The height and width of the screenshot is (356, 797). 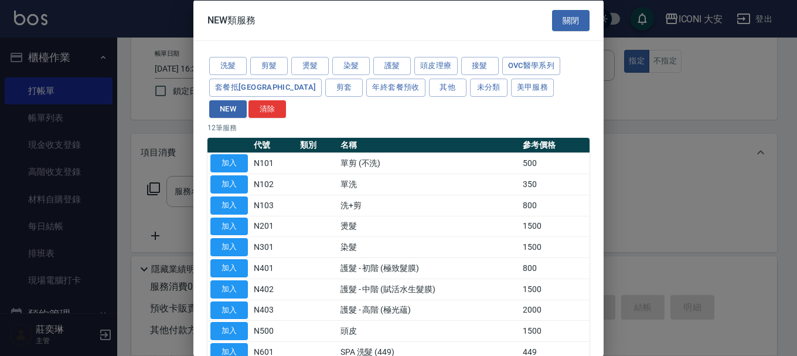 I want to click on td: N201, so click(x=274, y=226).